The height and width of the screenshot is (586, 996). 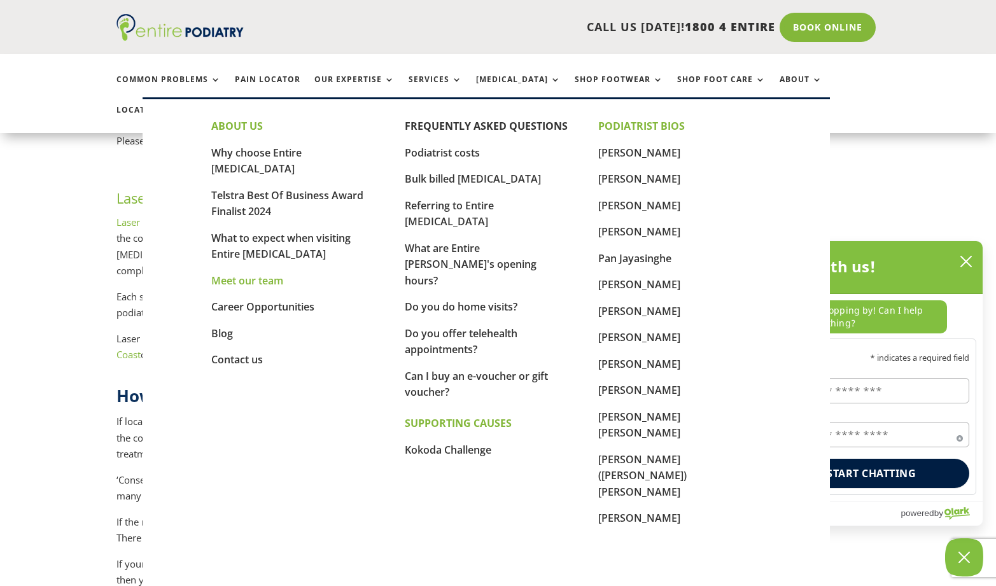 I want to click on span: by, so click(x=939, y=513).